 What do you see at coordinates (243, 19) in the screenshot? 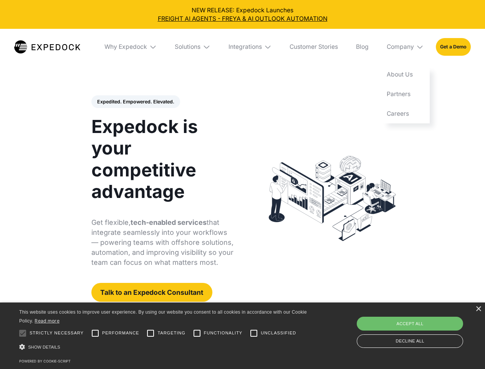
I see `a: FREIGHT AI AGENTS - FREYA & AI OUTLOOK AUTOMATION` at bounding box center [243, 19].